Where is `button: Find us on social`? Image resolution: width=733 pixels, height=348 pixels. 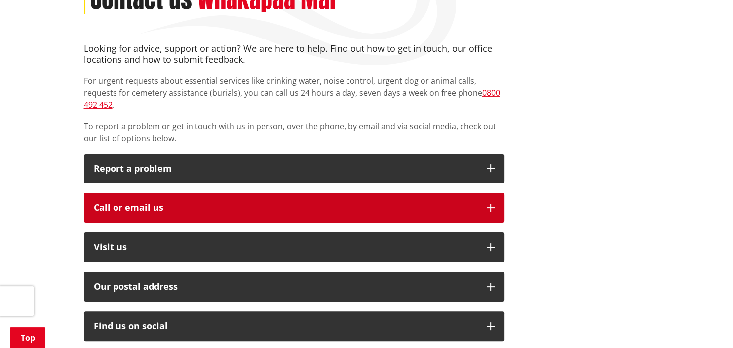 button: Find us on social is located at coordinates (294, 326).